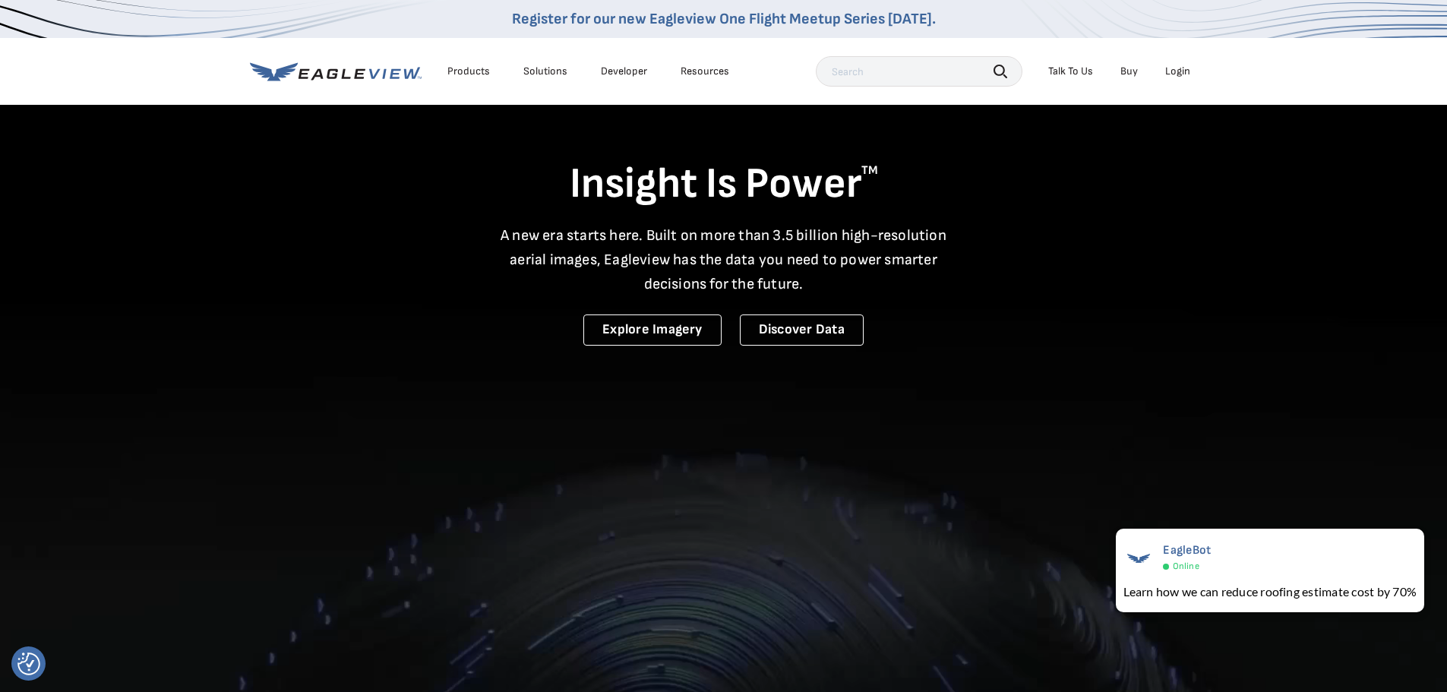  What do you see at coordinates (1186, 566) in the screenshot?
I see `span: Online` at bounding box center [1186, 566].